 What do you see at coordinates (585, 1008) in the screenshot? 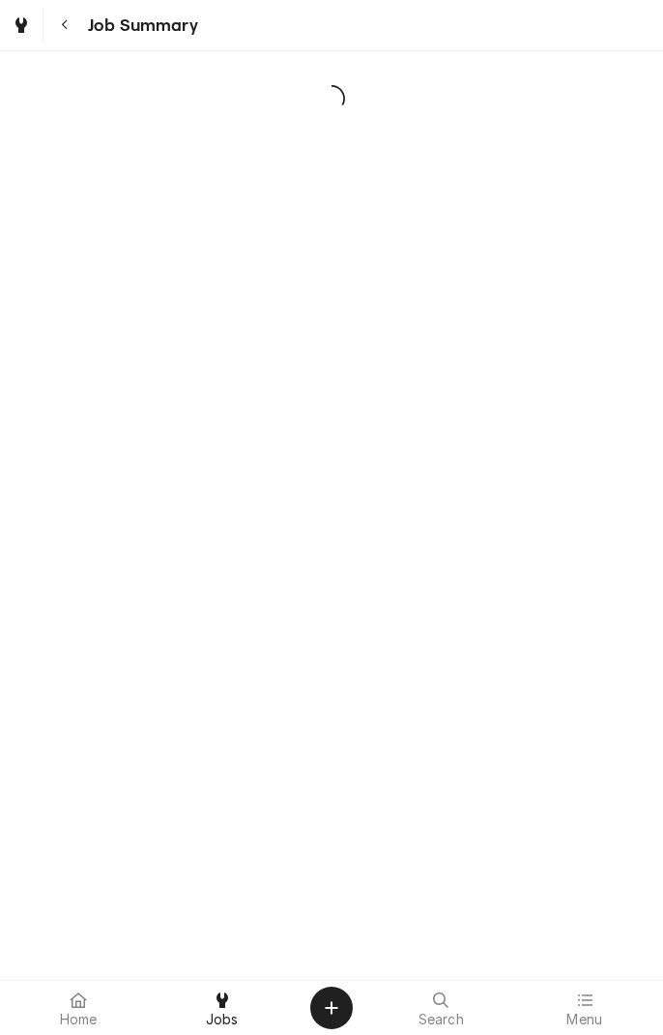
I see `a: Menu` at bounding box center [585, 1008].